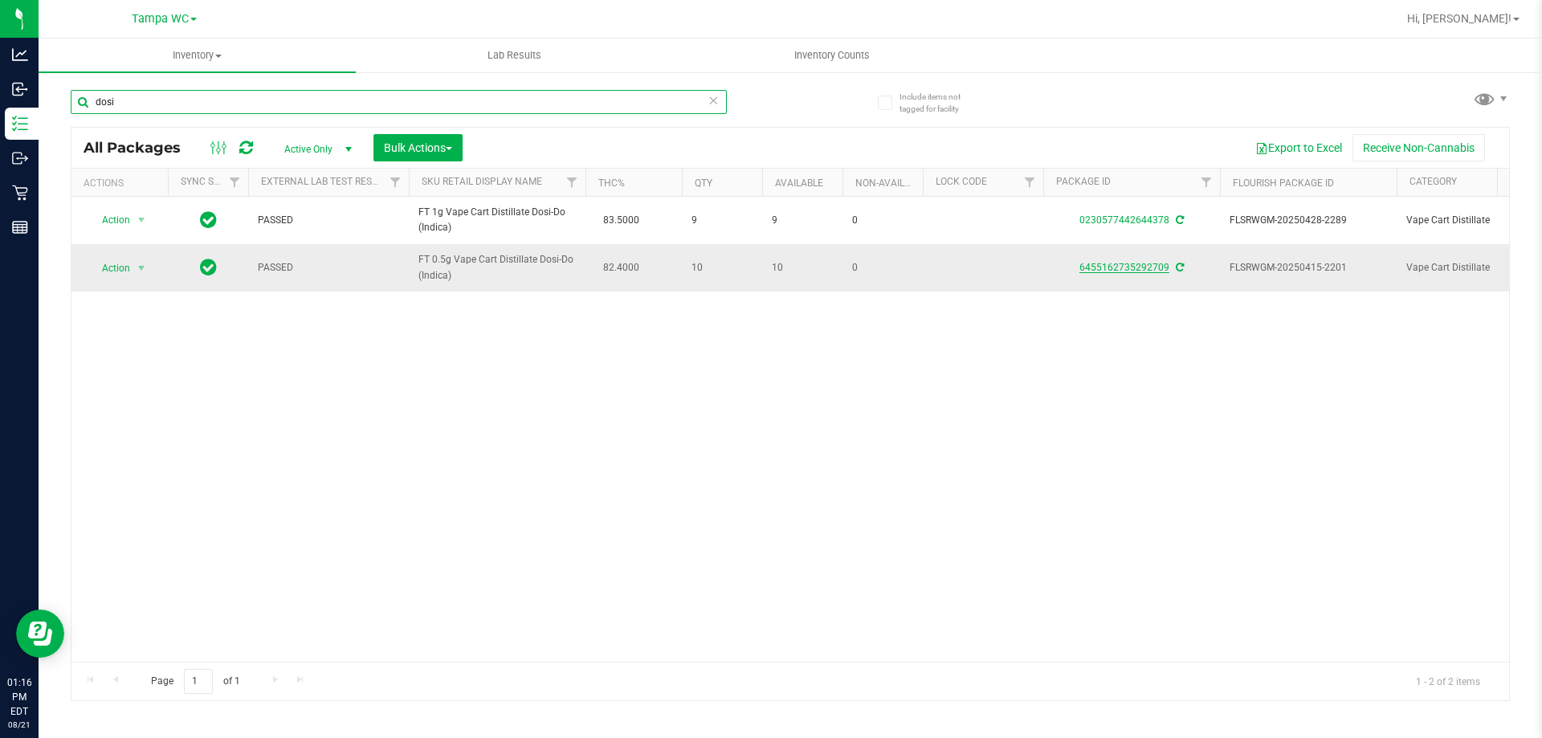  What do you see at coordinates (20, 227) in the screenshot?
I see `inline-svg: Reports` at bounding box center [20, 227].